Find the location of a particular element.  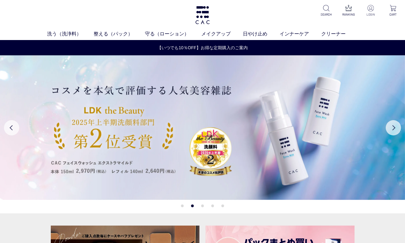

a: 整える（パック） is located at coordinates (119, 34).